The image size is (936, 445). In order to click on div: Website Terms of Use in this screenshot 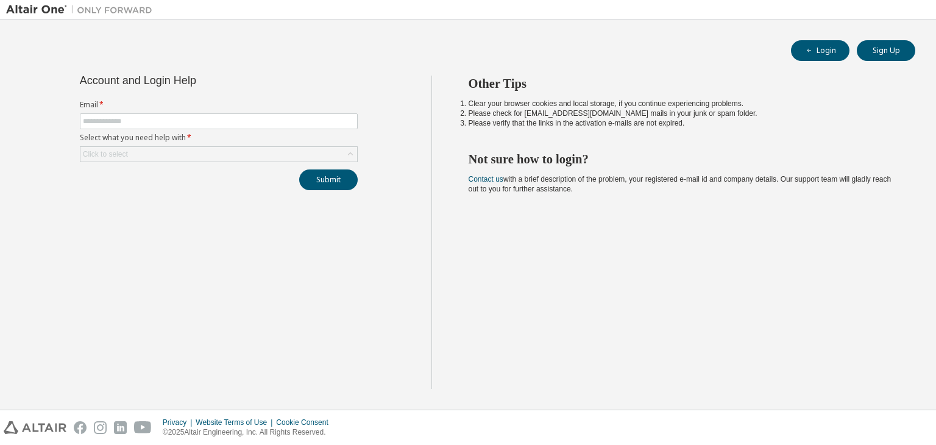, I will do `click(236, 422)`.